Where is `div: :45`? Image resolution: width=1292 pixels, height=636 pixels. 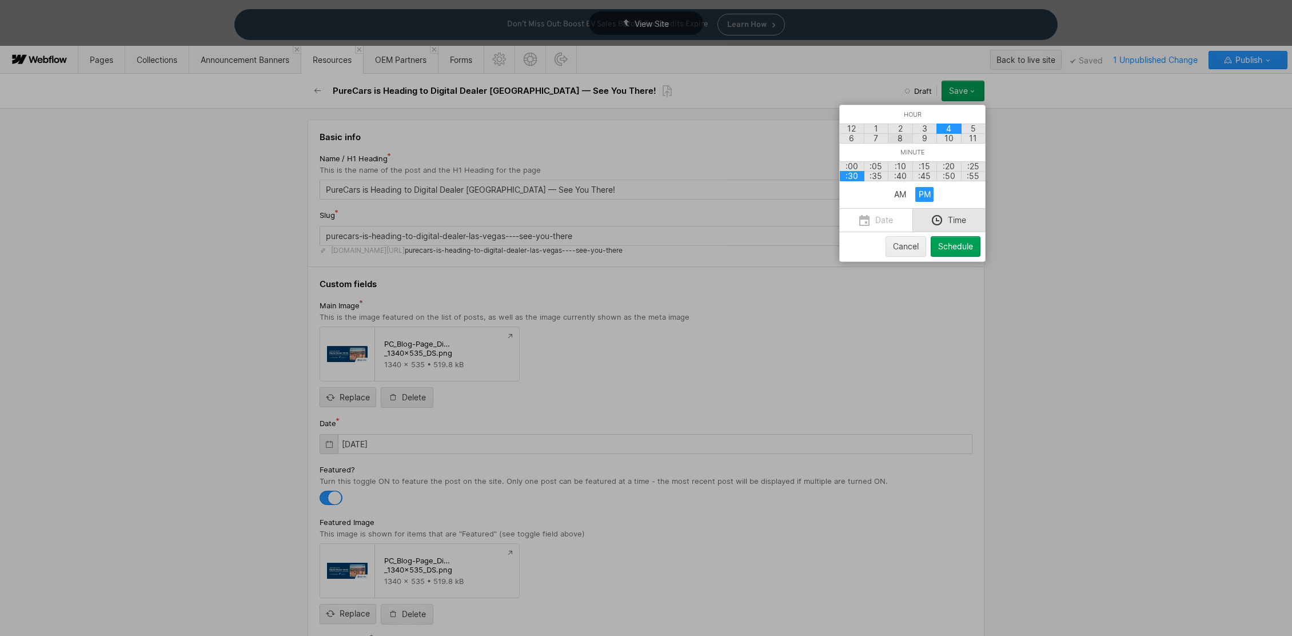
div: :45 is located at coordinates (925, 176).